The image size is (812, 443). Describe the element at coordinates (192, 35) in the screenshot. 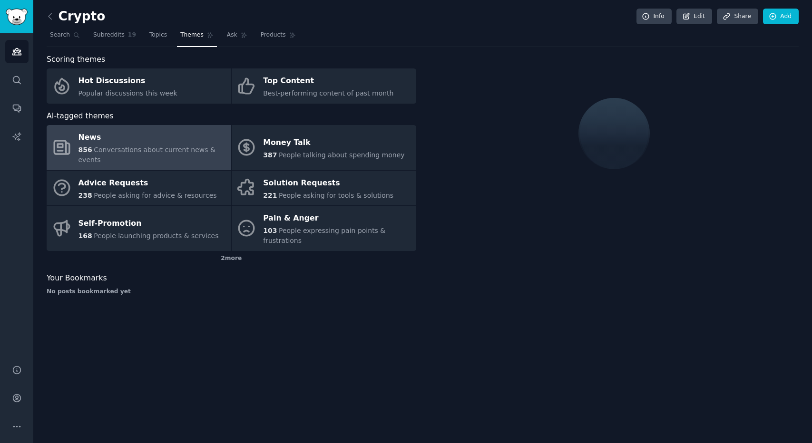

I see `span: Themes` at that location.